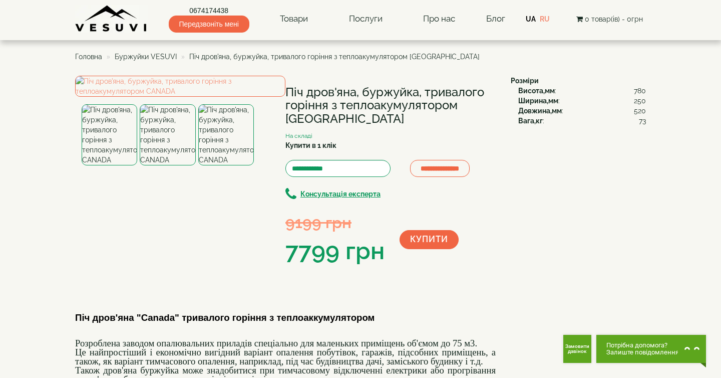 The image size is (721, 378). Describe the element at coordinates (286, 356) in the screenshot. I see `font: Це найпростіший і економічно вигідний варіант опалення побутівок, гаражів, підсобних приміщень, а...` at that location.